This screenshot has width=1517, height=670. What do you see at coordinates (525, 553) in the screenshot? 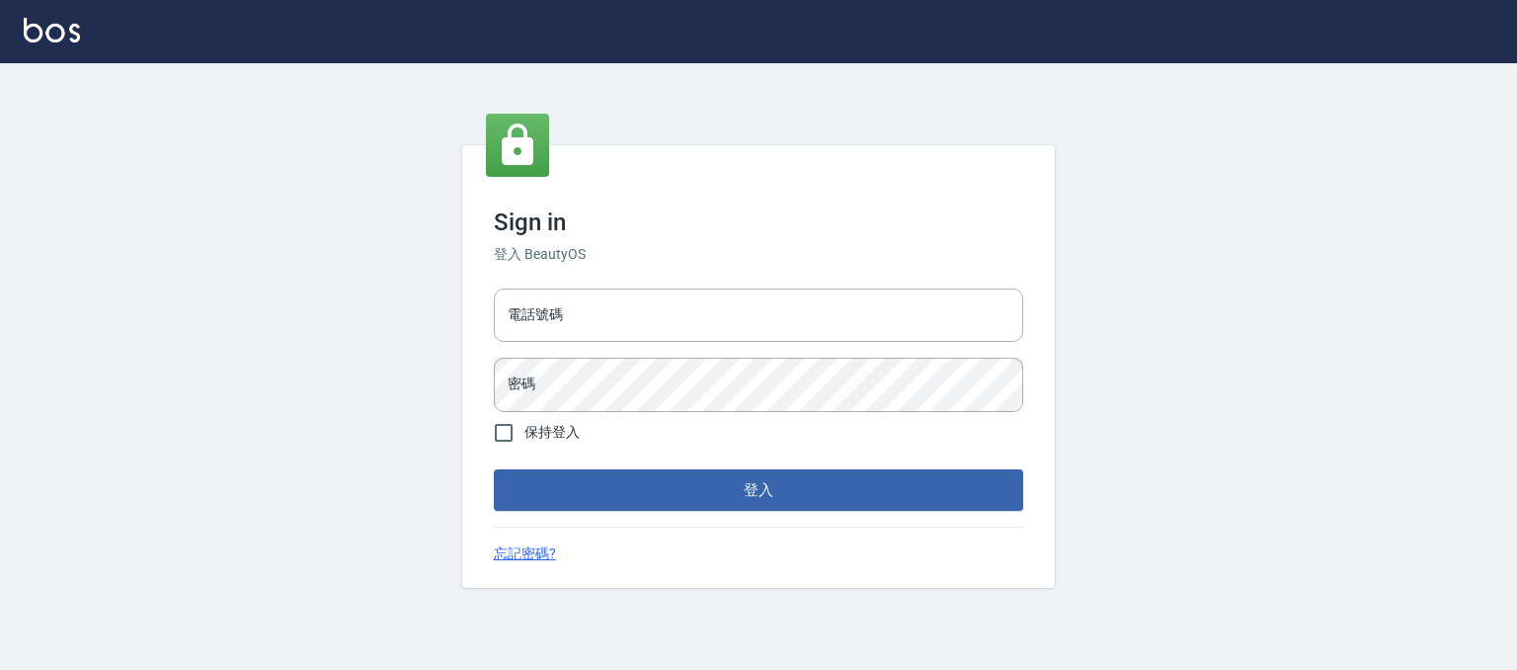
I see `a: 忘記密碼?` at bounding box center [525, 553].